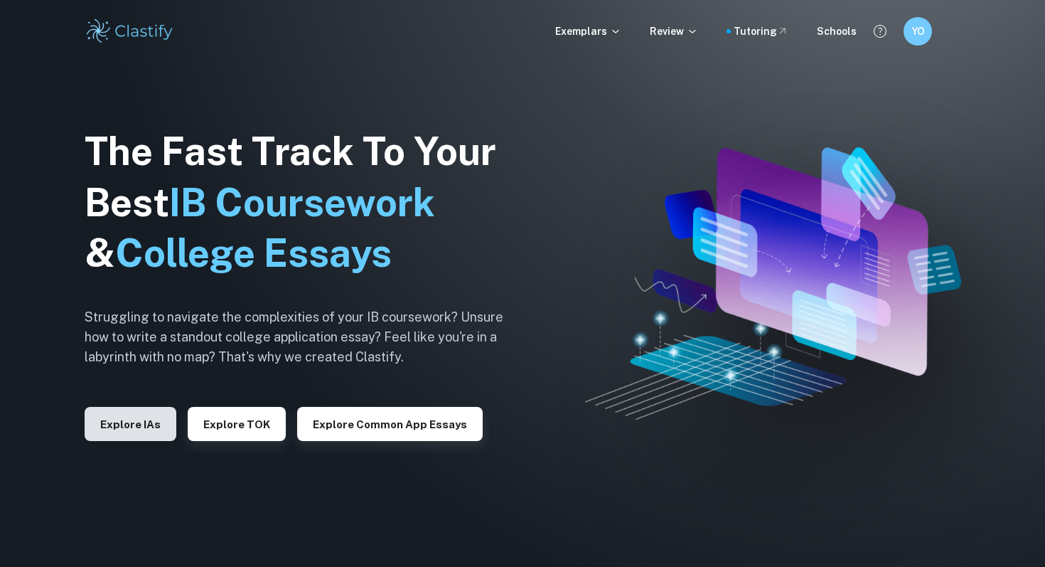  I want to click on button: Explore TOK, so click(237, 424).